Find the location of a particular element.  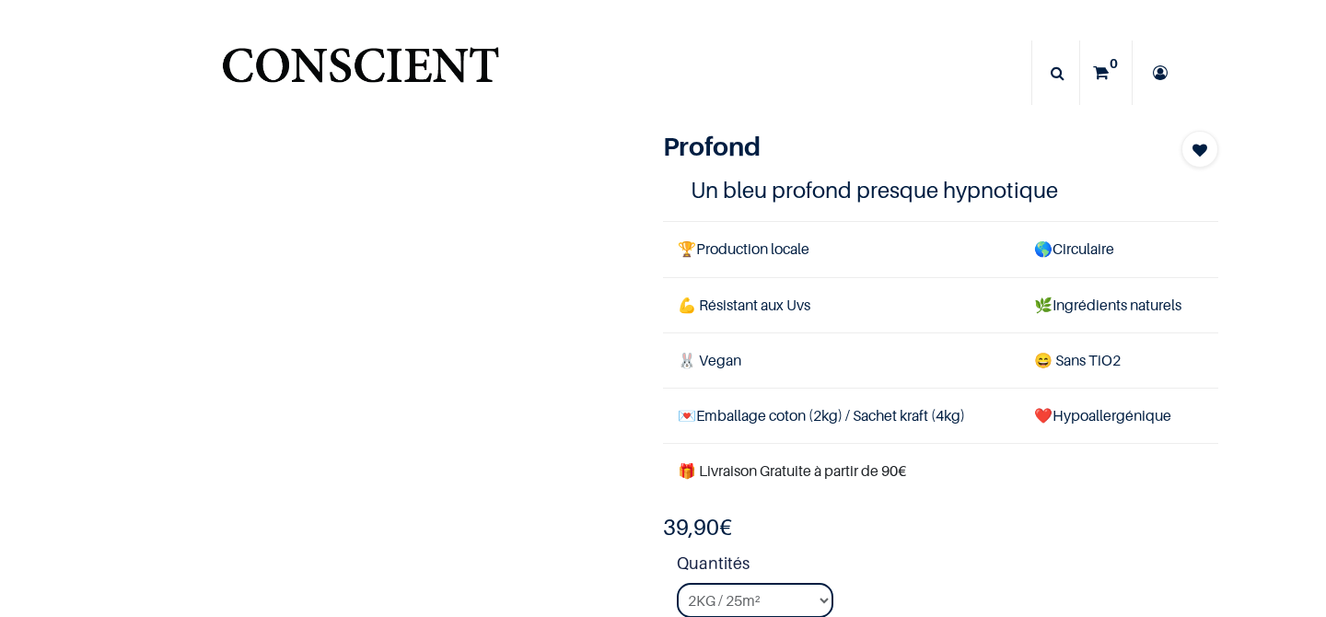

sup: 0 is located at coordinates (1113, 64).